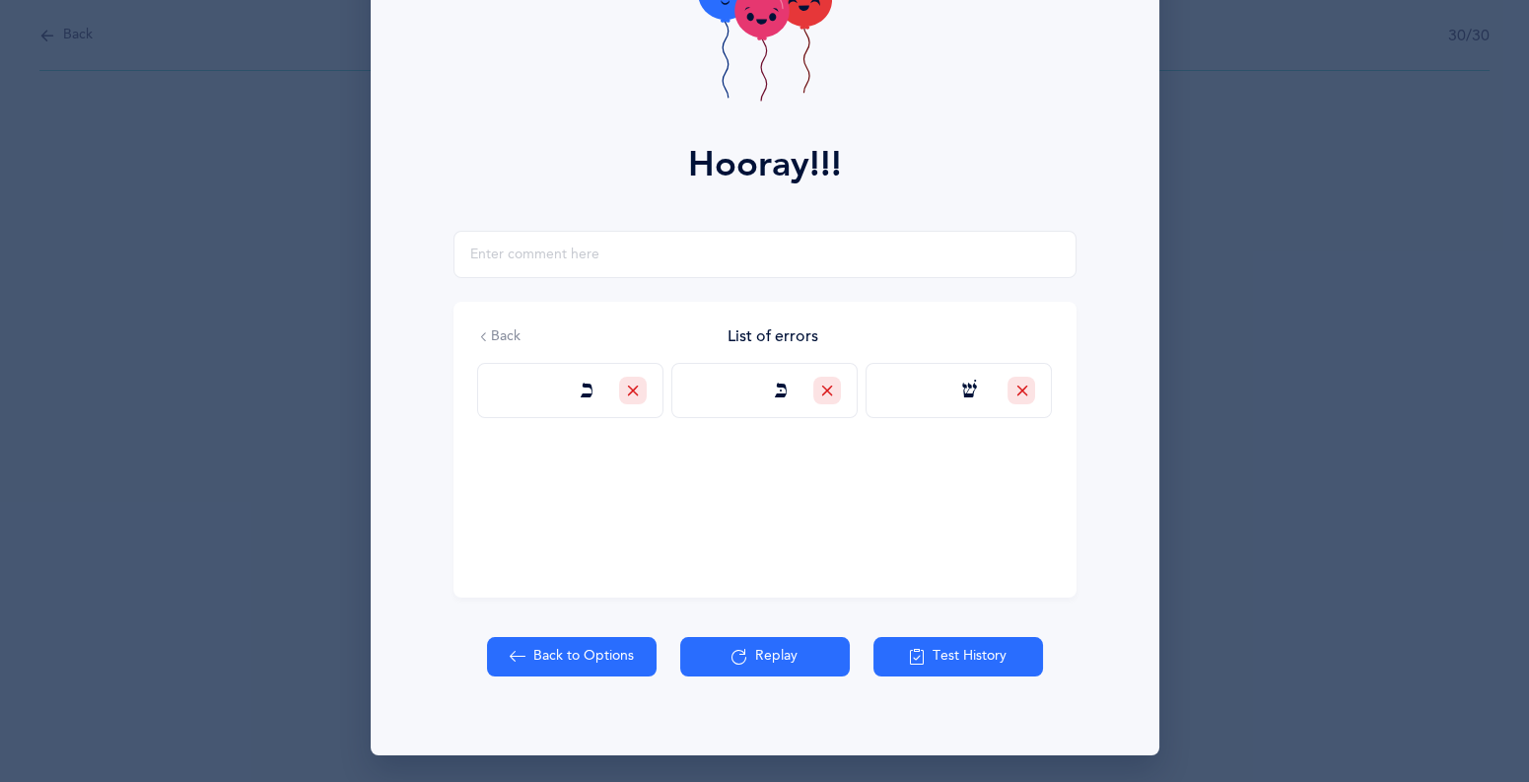 This screenshot has width=1529, height=782. I want to click on button: Back, so click(499, 337).